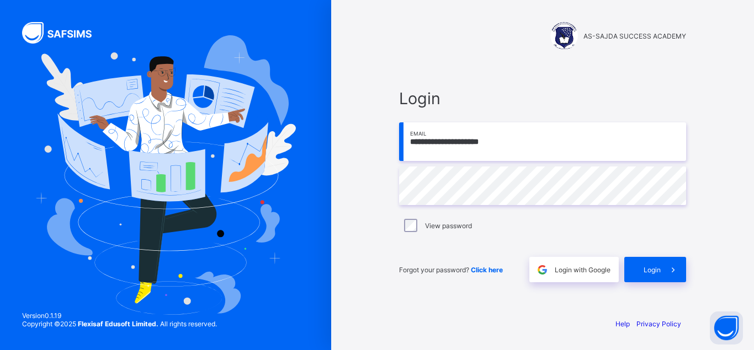 The height and width of the screenshot is (350, 754). I want to click on span: AS-SAJDA SUCCESS ACADEMY, so click(635, 36).